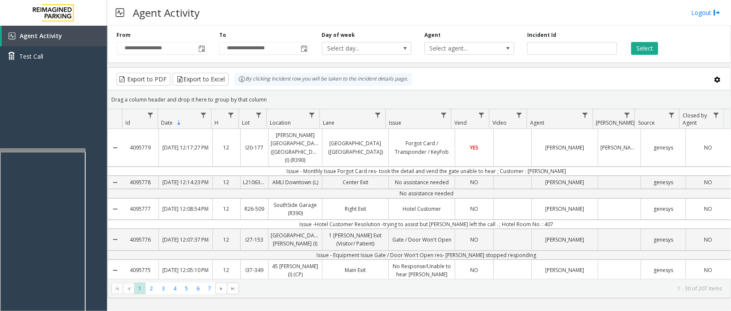 This screenshot has width=731, height=311. Describe the element at coordinates (358, 48) in the screenshot. I see `span: Select day...` at that location.